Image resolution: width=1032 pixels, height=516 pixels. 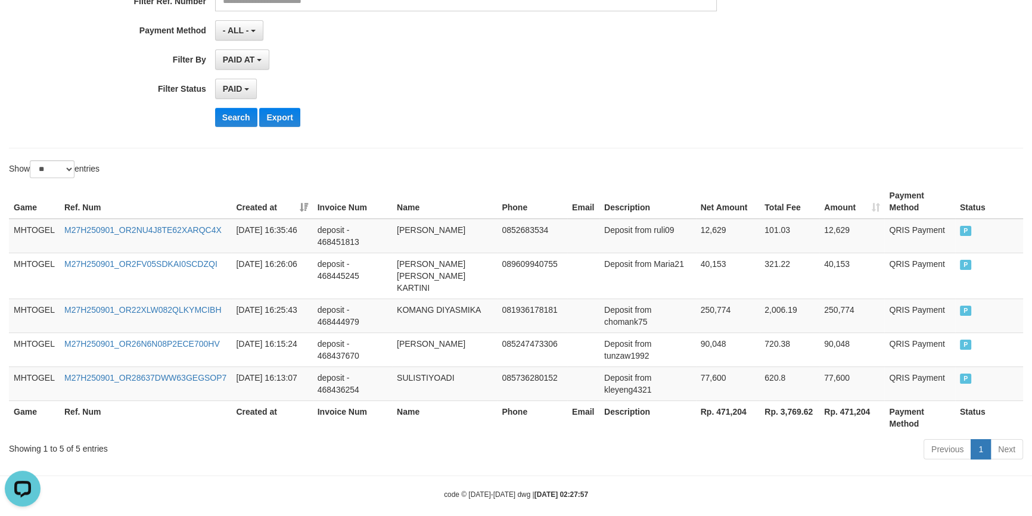 I want to click on th: Net Amount, so click(x=728, y=201).